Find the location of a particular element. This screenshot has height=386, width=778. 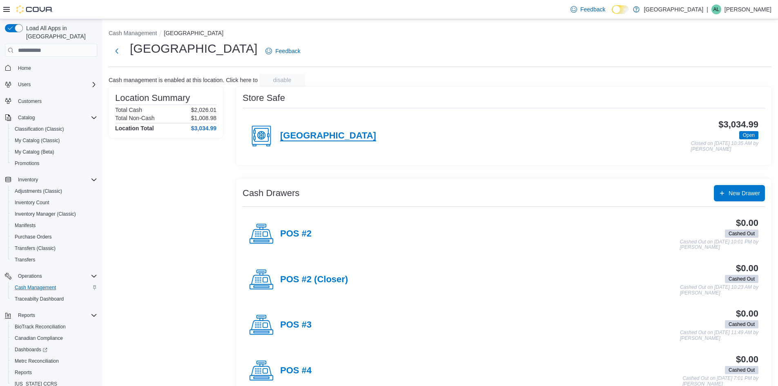

span: Open is located at coordinates (749, 135).